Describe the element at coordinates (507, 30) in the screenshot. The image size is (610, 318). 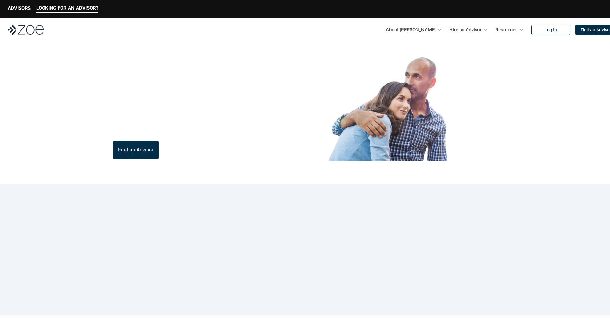
I see `p: Resources` at that location.